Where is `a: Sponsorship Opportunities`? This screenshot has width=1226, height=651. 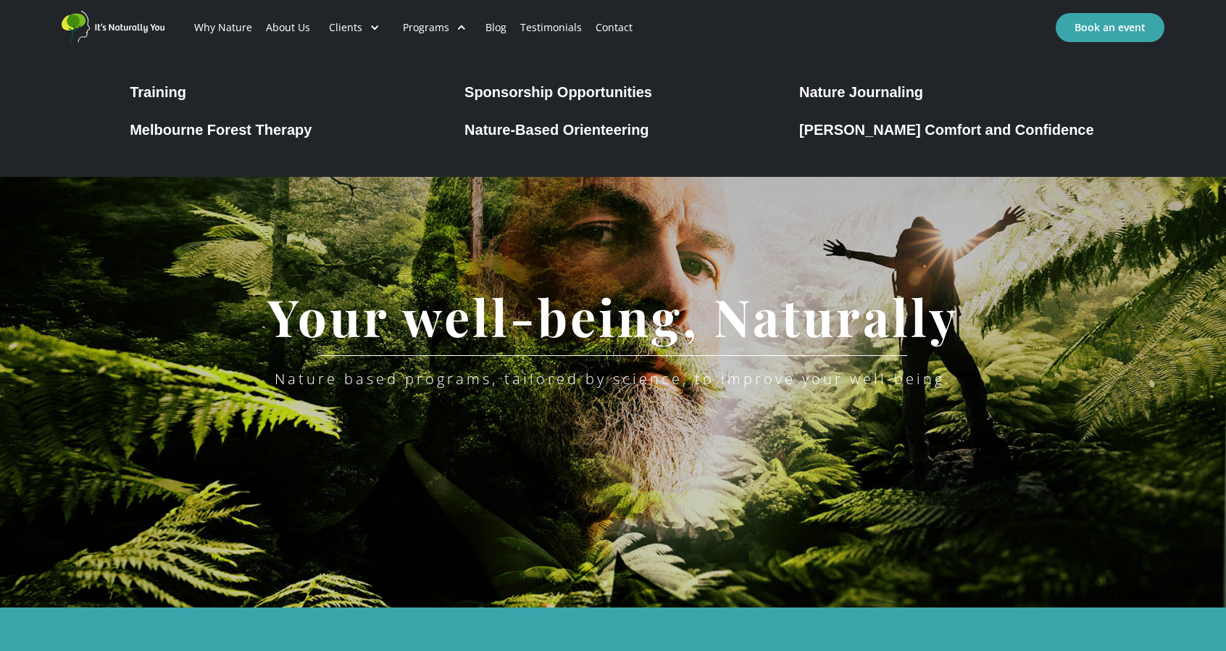 a: Sponsorship Opportunities is located at coordinates (613, 89).